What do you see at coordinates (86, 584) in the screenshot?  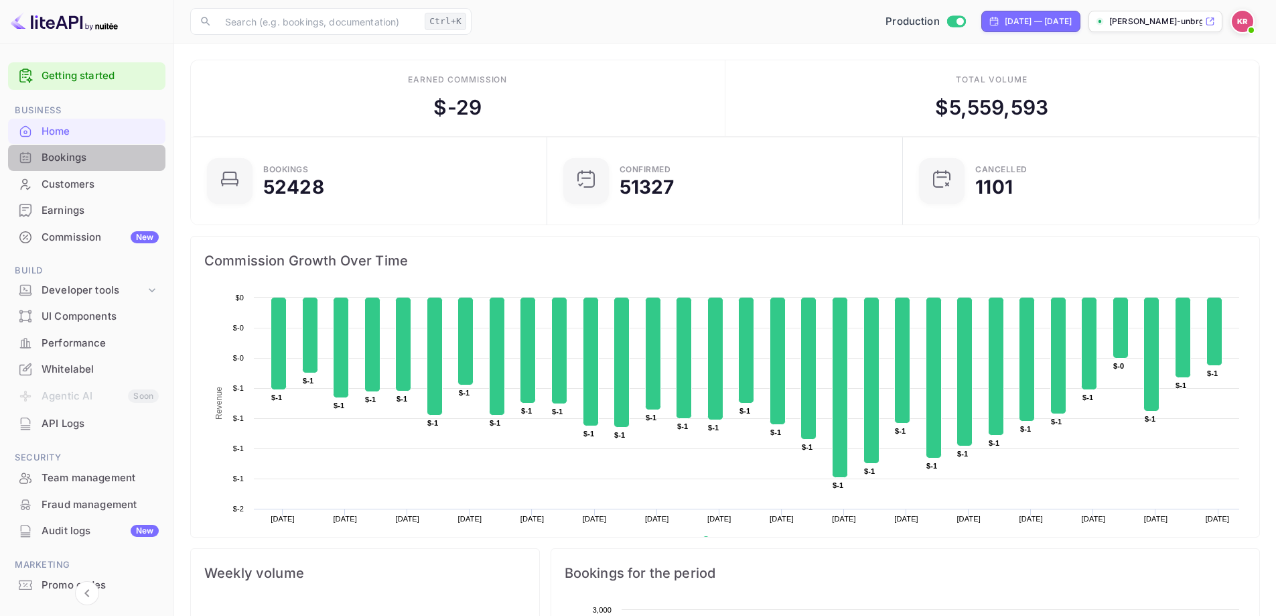 I see `a: Promo codes` at bounding box center [86, 584].